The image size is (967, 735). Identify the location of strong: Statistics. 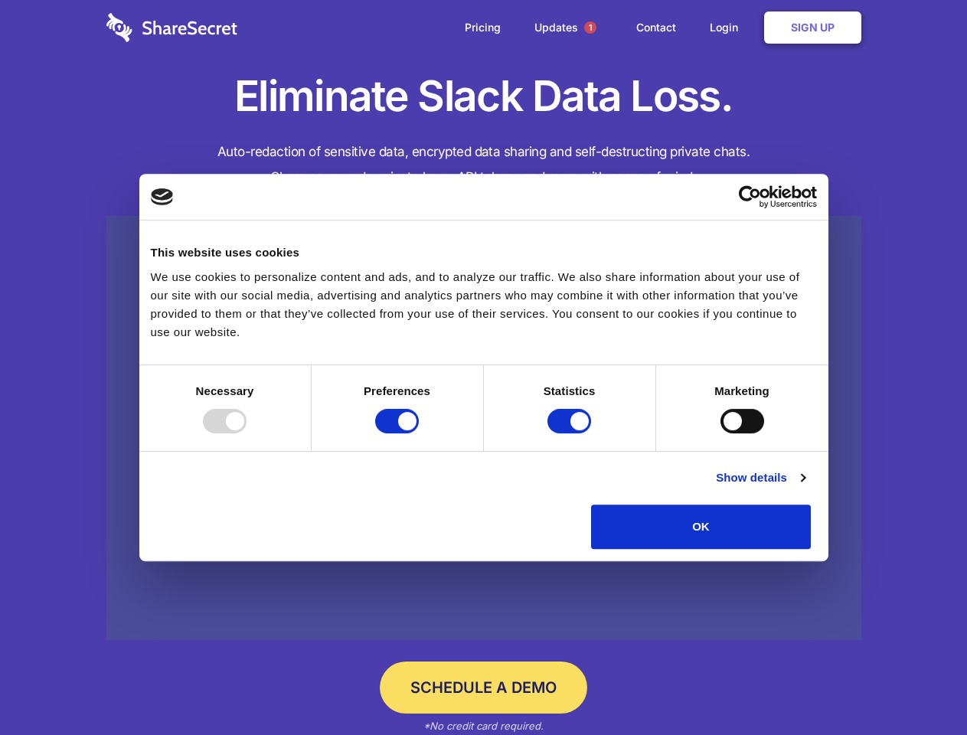
(570, 391).